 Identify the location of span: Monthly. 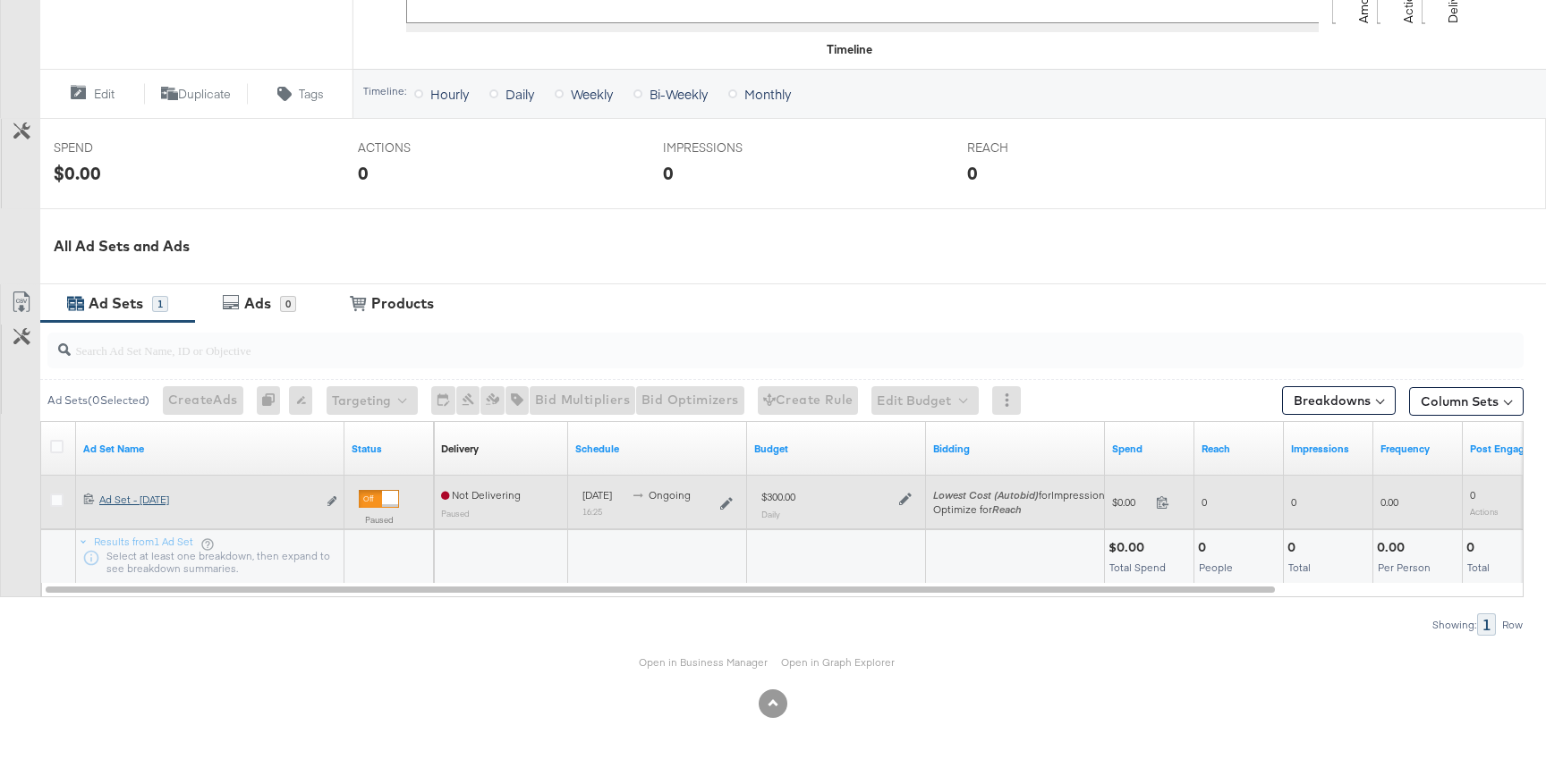
(767, 94).